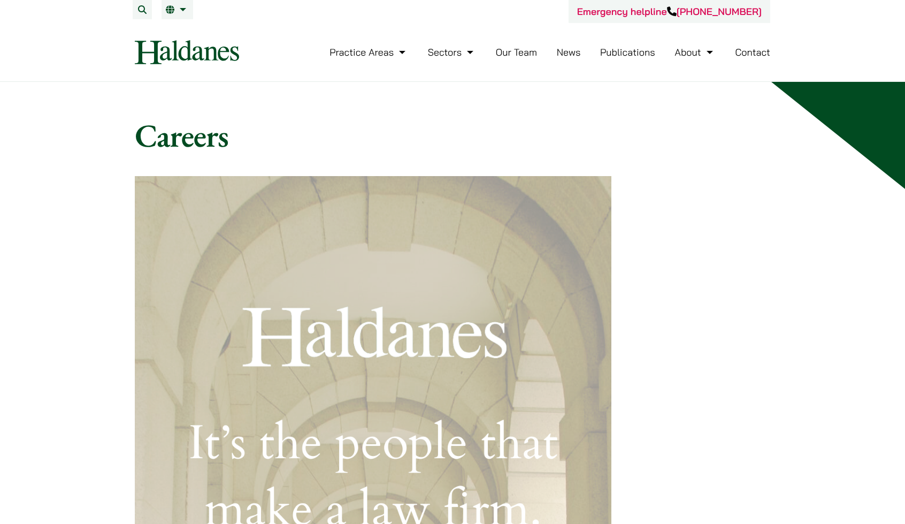 Image resolution: width=905 pixels, height=524 pixels. I want to click on a: About, so click(695, 52).